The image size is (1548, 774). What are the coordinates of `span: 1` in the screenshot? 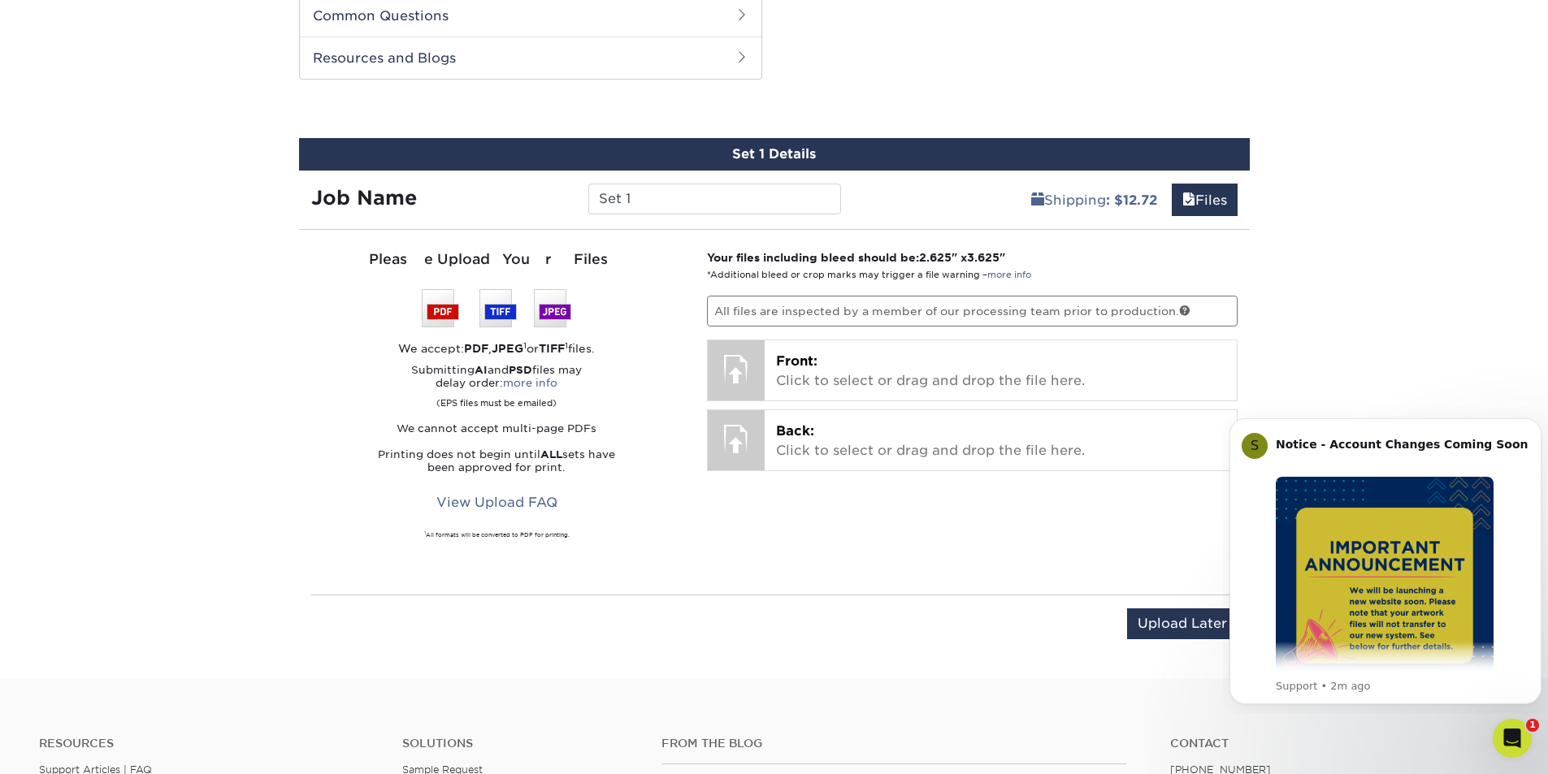 It's located at (1532, 725).